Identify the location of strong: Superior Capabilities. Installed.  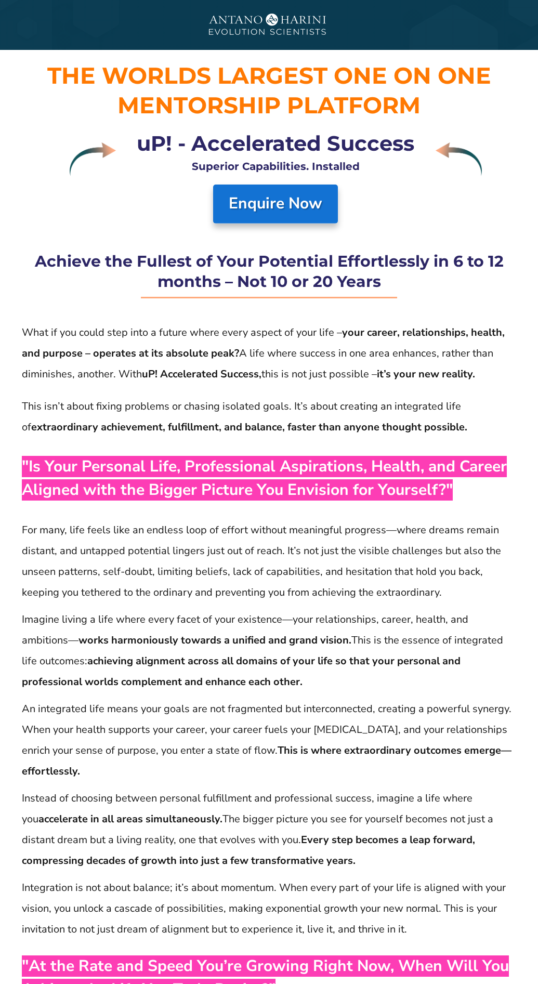
(276, 166).